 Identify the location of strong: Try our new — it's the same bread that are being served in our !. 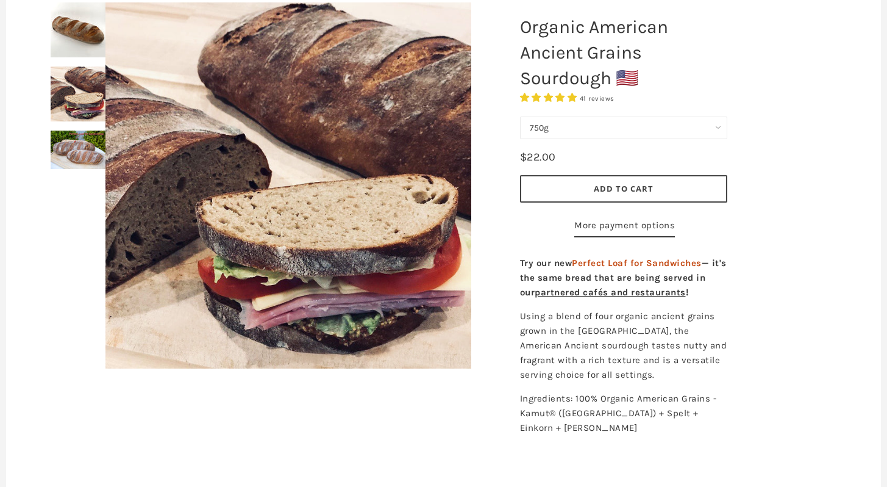
(623, 277).